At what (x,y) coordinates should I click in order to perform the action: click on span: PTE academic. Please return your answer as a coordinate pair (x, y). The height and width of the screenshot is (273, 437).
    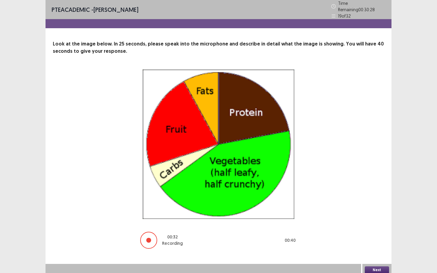
    Looking at the image, I should click on (71, 9).